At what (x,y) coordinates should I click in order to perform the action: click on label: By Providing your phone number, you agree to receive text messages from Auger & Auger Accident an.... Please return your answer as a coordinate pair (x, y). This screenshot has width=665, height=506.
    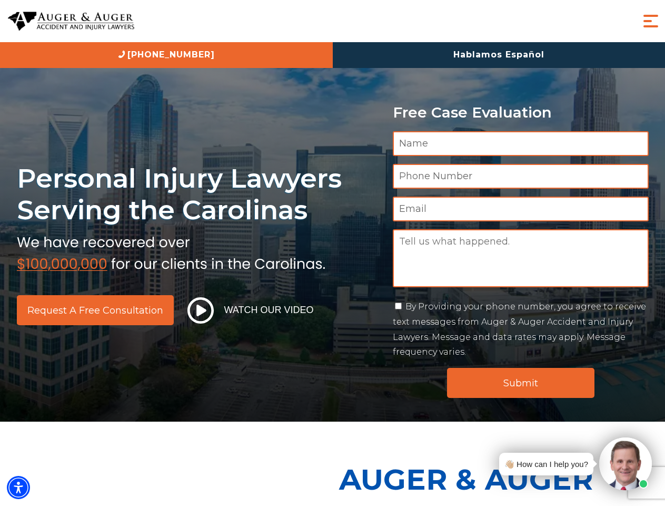
    Looking at the image, I should click on (519, 329).